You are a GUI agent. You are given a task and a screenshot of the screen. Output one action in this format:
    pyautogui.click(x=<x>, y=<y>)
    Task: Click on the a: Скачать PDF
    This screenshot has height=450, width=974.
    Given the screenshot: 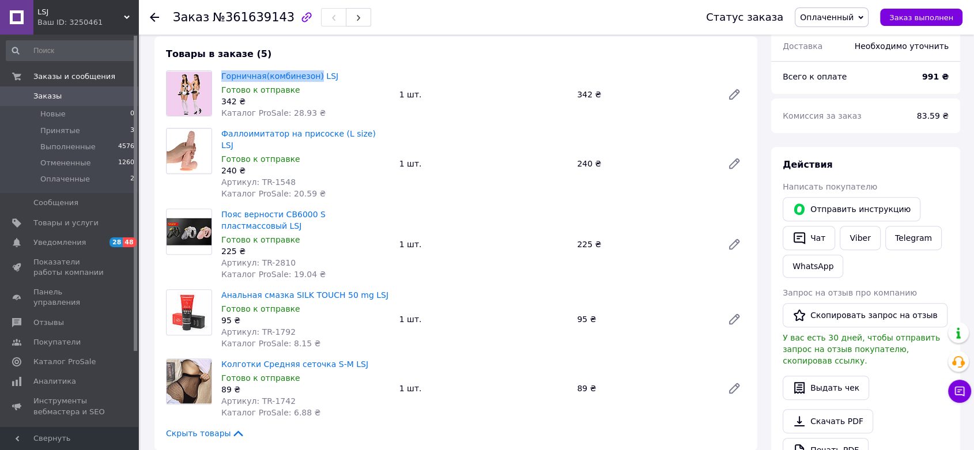 What is the action you would take?
    pyautogui.click(x=828, y=421)
    